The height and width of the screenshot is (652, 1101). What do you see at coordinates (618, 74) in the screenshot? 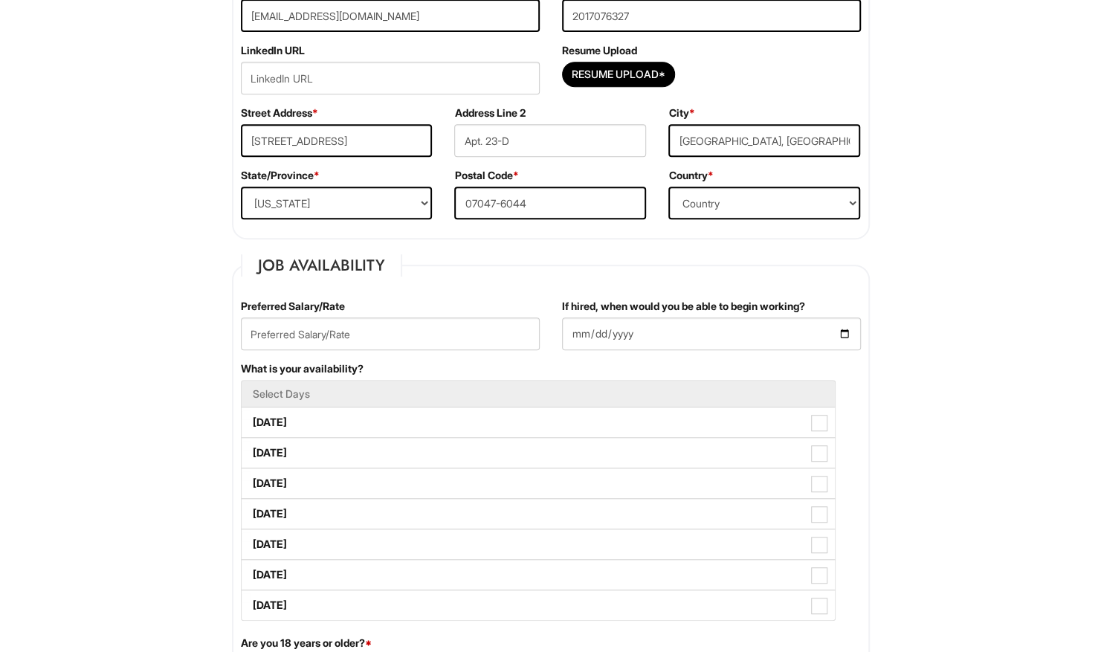
I see `button: Resume Upload*Resume Upload*` at bounding box center [618, 74].